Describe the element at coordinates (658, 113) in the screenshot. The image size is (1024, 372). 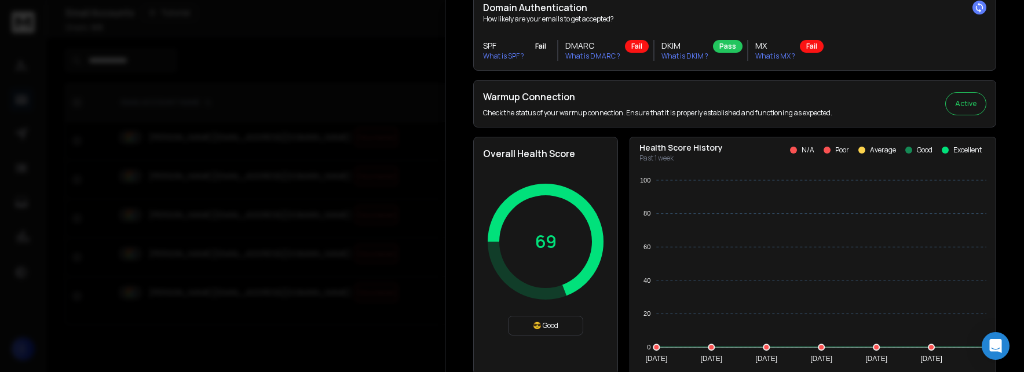
I see `p: Check the status of your warmup connection. Ensure that it is properly established and functionin...` at that location.